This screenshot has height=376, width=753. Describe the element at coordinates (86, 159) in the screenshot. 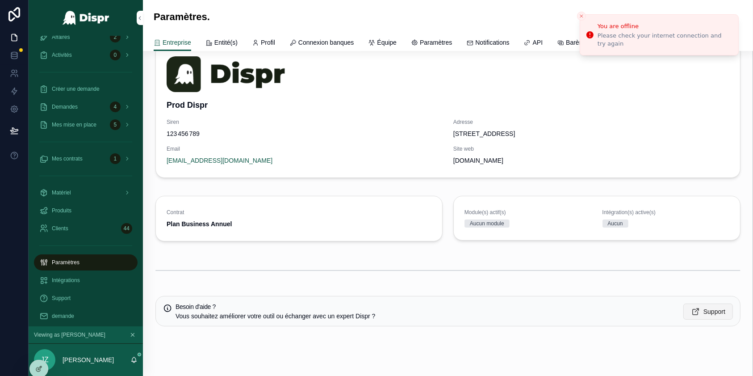

I see `a: Mes contrats1` at that location.